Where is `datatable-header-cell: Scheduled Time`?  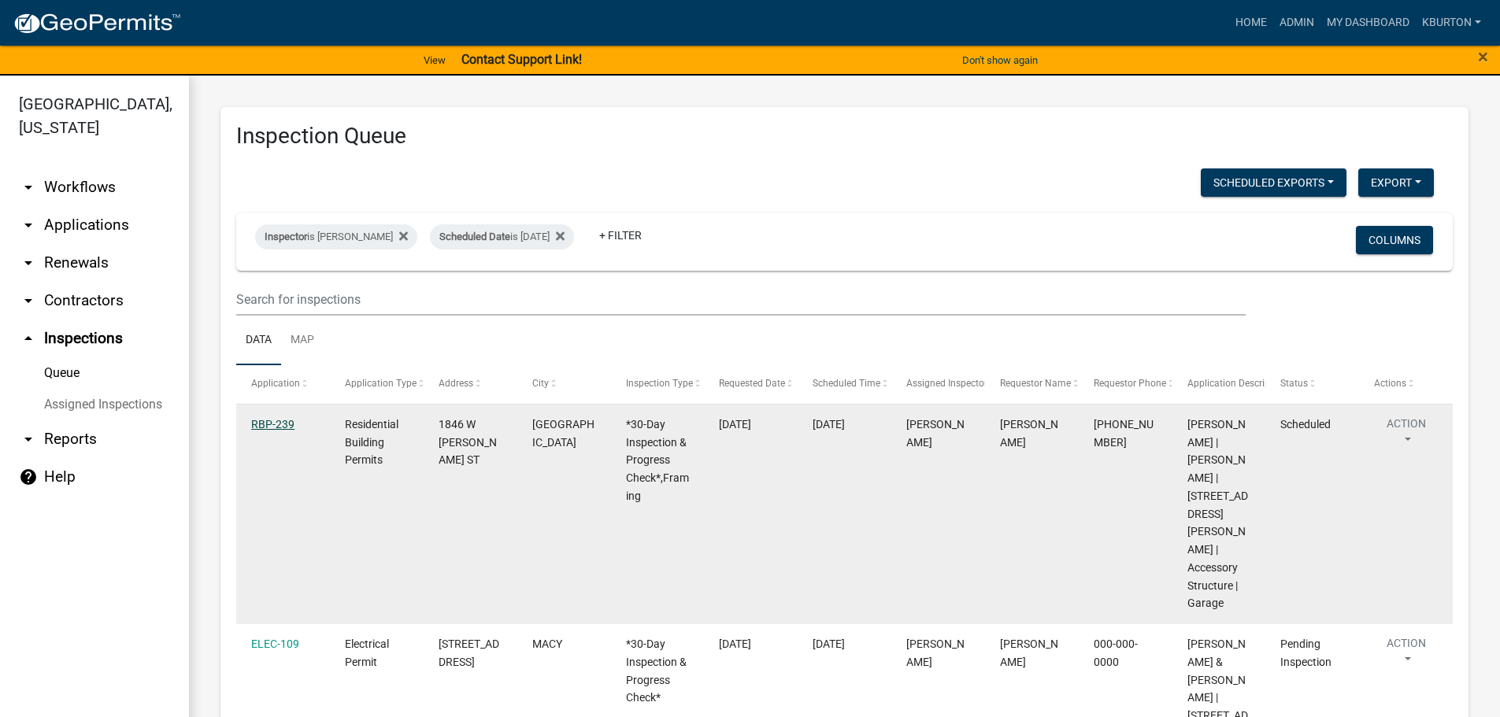
datatable-header-cell: Scheduled Time is located at coordinates (844, 384).